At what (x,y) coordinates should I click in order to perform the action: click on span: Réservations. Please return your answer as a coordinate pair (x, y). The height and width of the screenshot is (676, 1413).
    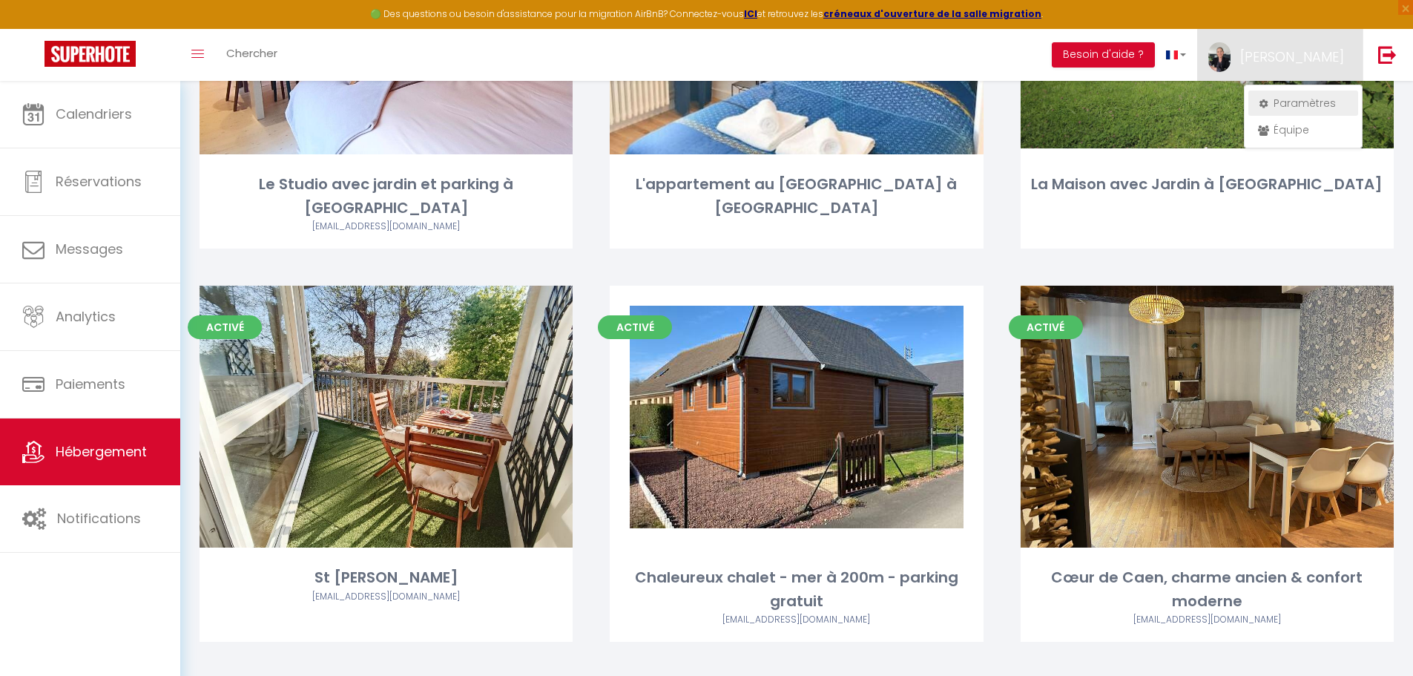
    Looking at the image, I should click on (99, 181).